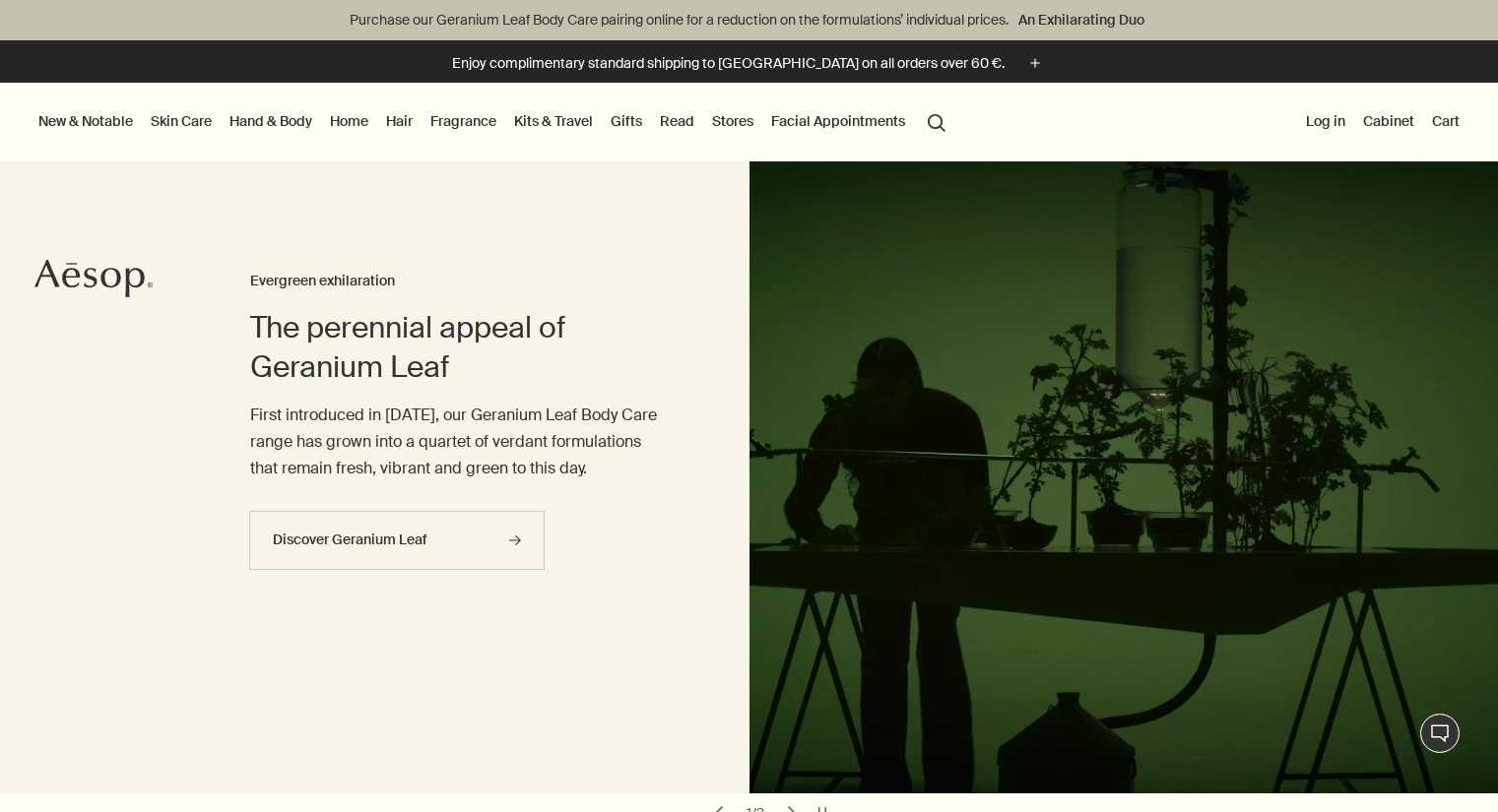 This screenshot has width=1498, height=812. I want to click on h2: The perennial appeal of Geranium Leaf, so click(460, 347).